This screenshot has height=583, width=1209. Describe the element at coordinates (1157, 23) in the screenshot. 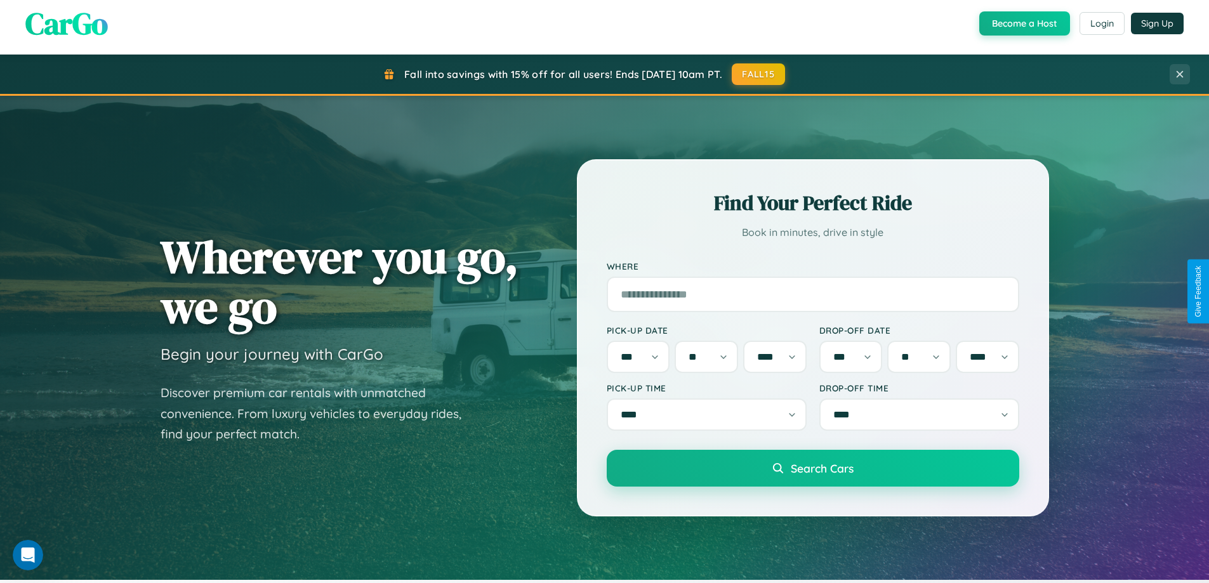

I see `button: Sign Up` at that location.